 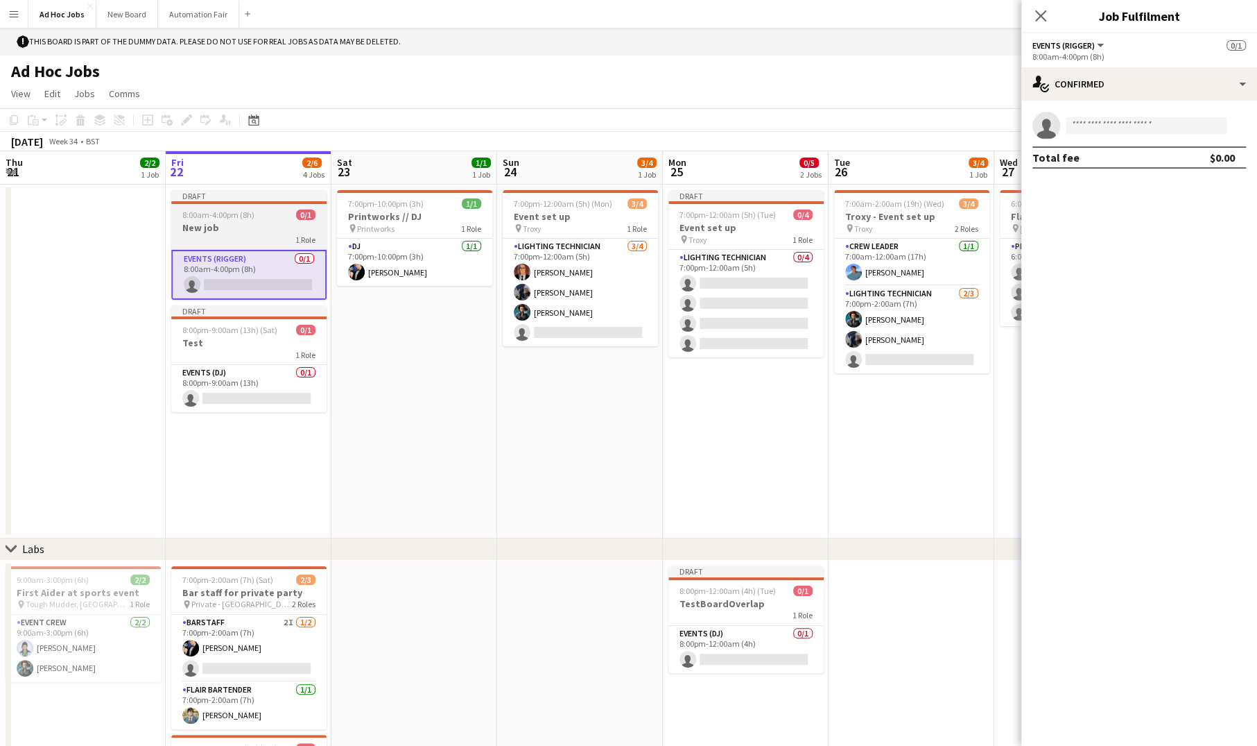 What do you see at coordinates (312, 162) in the screenshot?
I see `span: 2/6` at bounding box center [312, 162].